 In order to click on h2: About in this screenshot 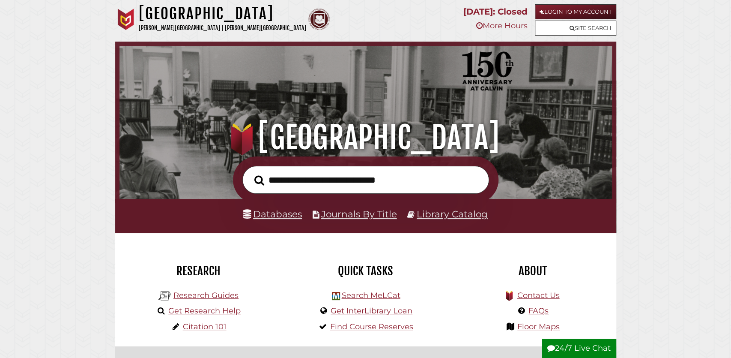, I will do `click(533, 271)`.